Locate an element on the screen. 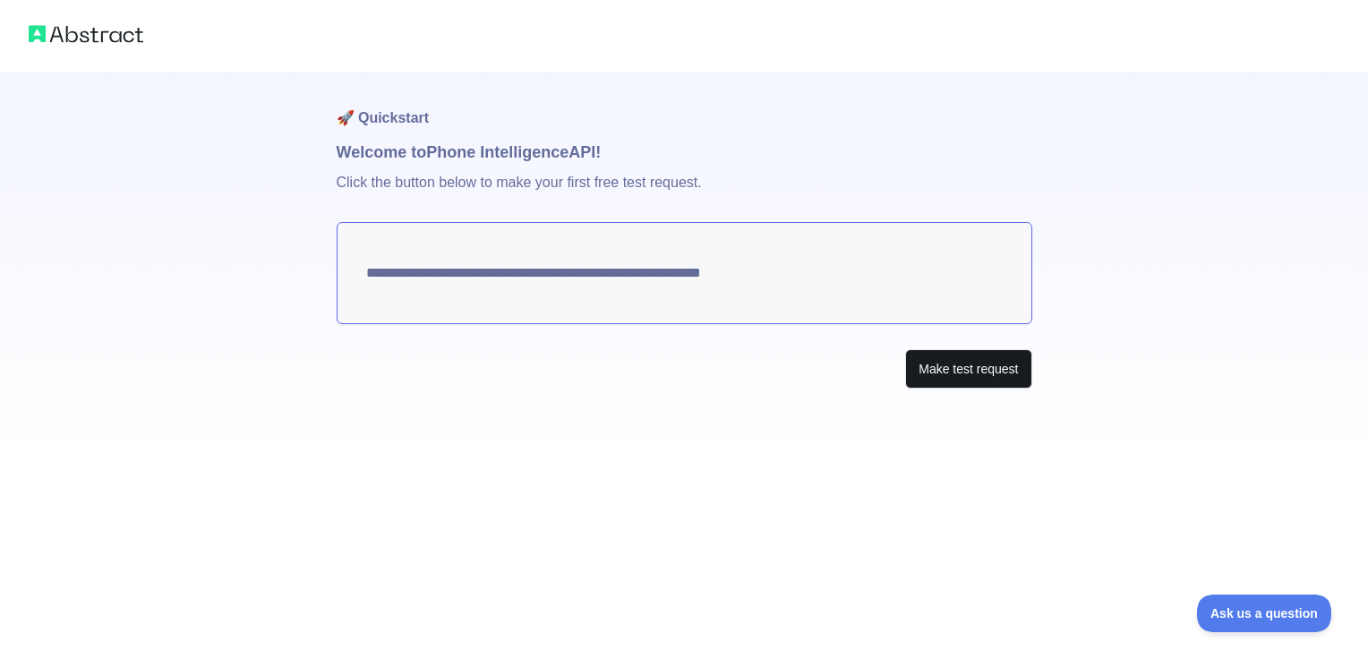 Image resolution: width=1368 pixels, height=668 pixels. button: Make test request is located at coordinates (968, 369).